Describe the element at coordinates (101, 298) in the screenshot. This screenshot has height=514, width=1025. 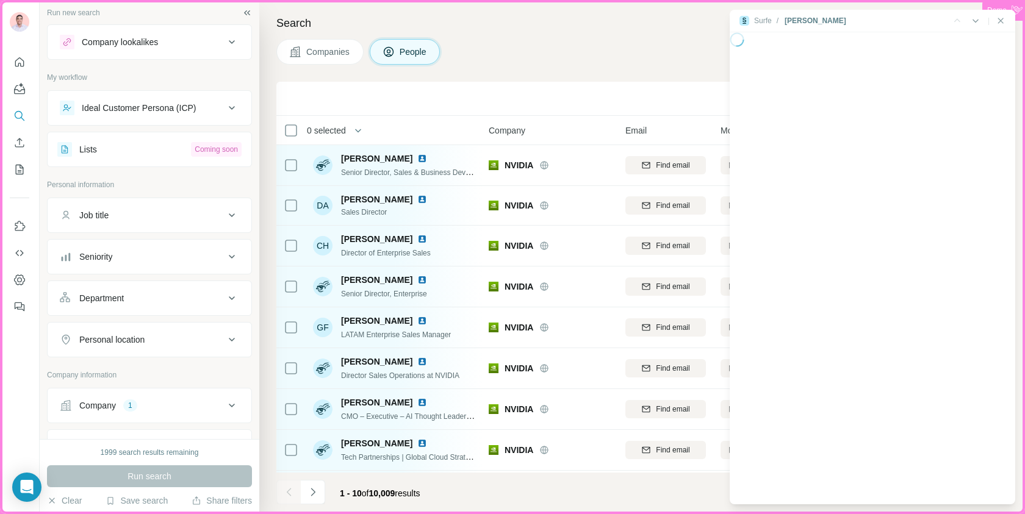
I see `div: Department` at that location.